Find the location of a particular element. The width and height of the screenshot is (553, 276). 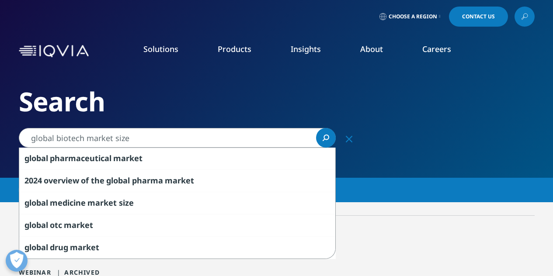

span: 2024 is located at coordinates (33, 181).